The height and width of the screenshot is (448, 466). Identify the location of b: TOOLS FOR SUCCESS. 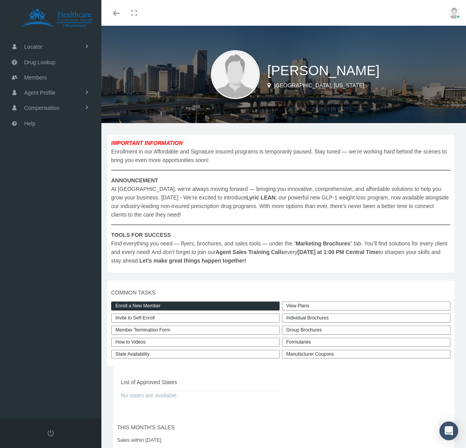
(141, 235).